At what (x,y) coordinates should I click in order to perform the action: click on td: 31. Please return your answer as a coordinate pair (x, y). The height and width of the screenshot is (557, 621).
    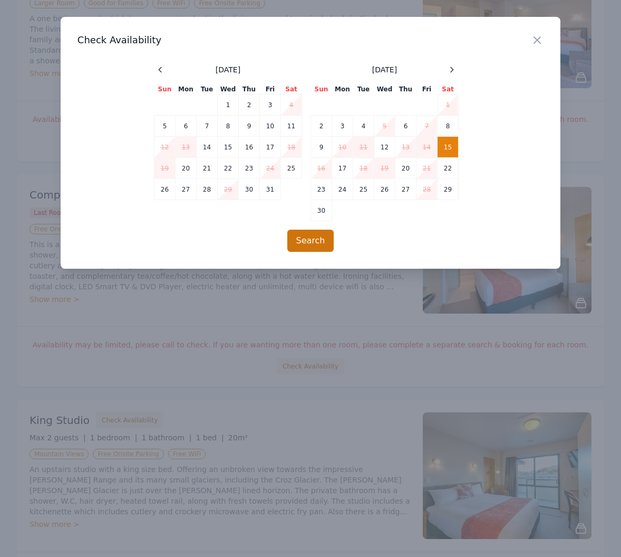
    Looking at the image, I should click on (270, 189).